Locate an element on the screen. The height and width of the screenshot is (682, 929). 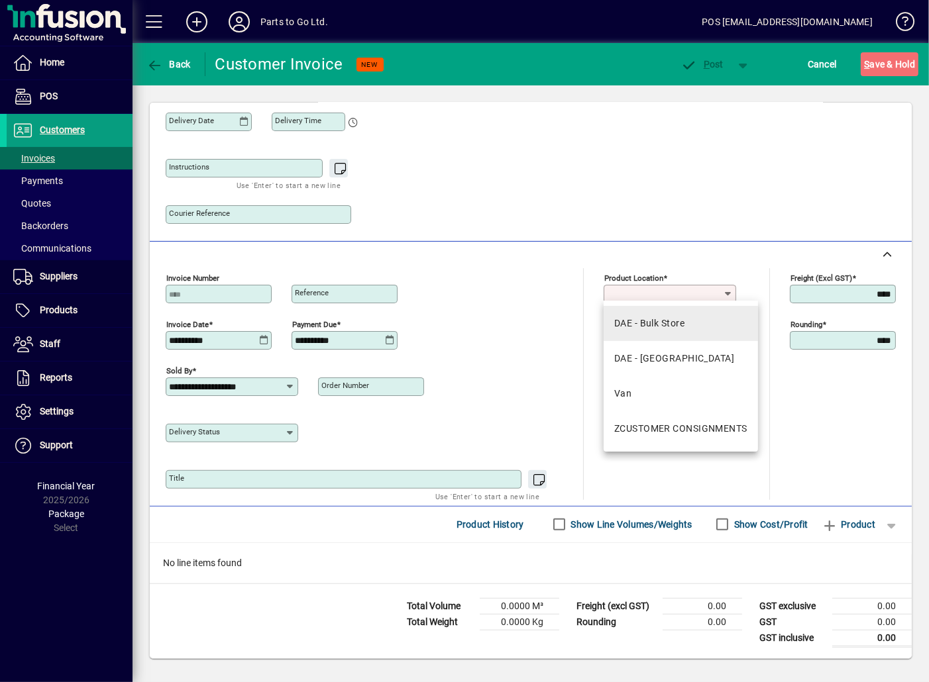
span: Reports is located at coordinates (56, 378).